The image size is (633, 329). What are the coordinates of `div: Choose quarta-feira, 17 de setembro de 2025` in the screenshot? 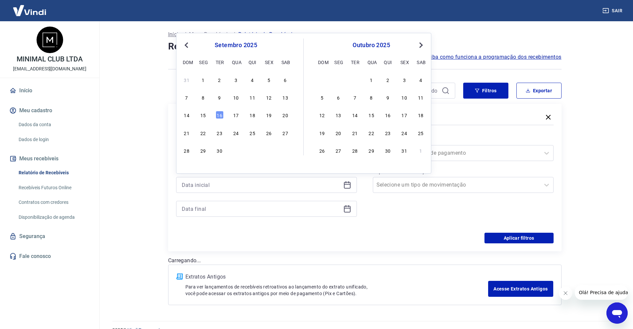 It's located at (236, 115).